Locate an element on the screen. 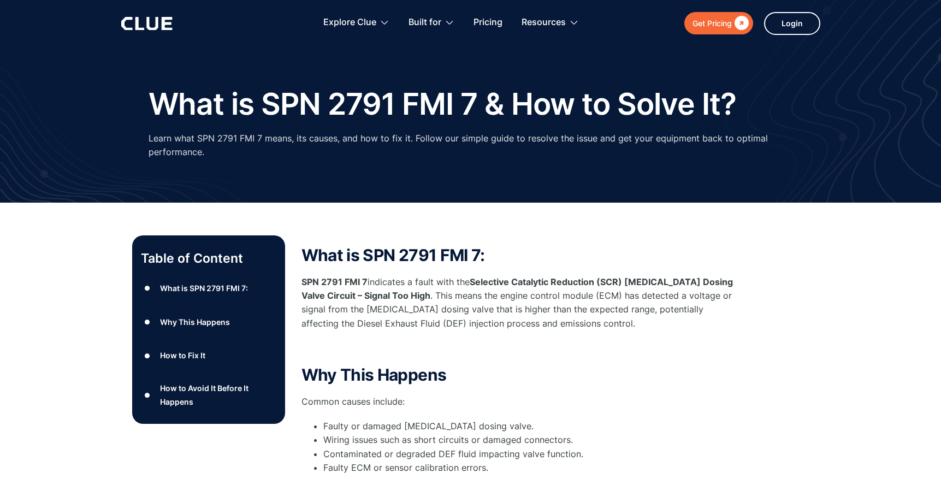 This screenshot has width=941, height=479. li: Contaminated or degraded DEF fluid impacting valve function. is located at coordinates (531, 454).